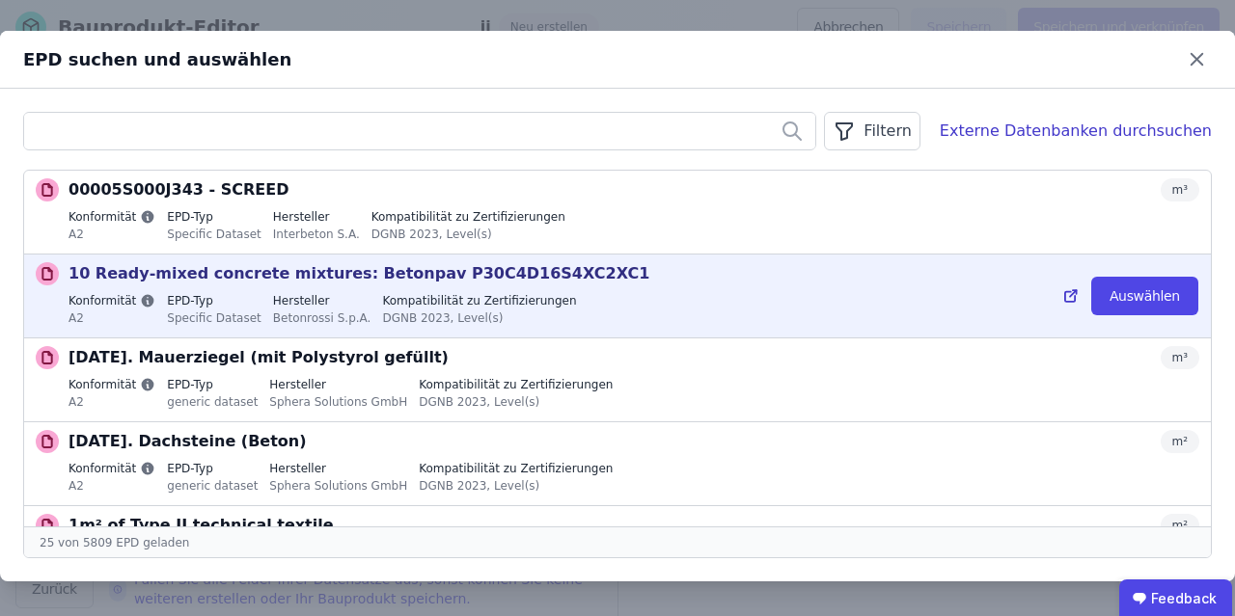  I want to click on button: Auswählen, so click(1144, 296).